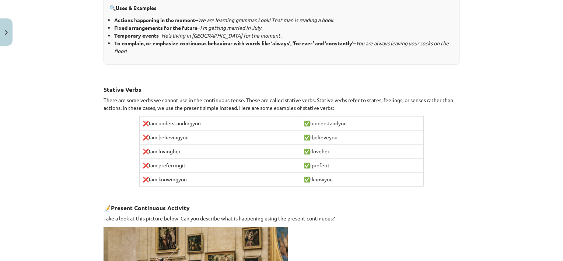 Image resolution: width=563 pixels, height=261 pixels. I want to click on strong: Present Continuous Activity, so click(150, 207).